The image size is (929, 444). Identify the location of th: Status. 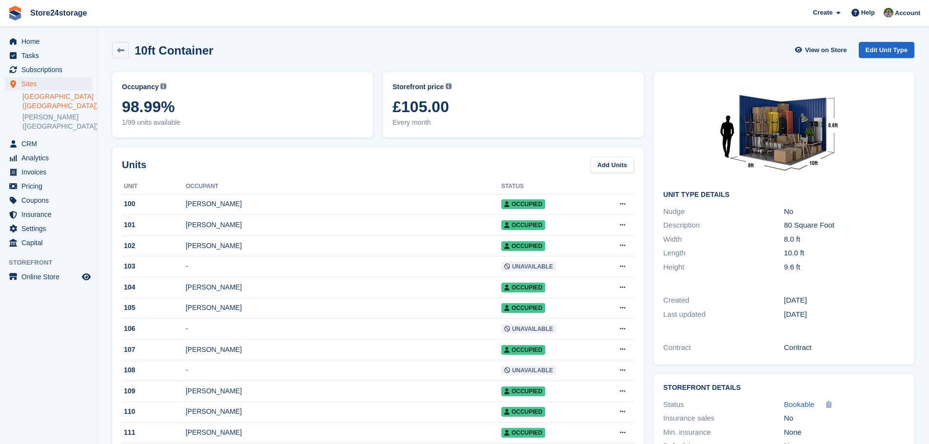
(550, 187).